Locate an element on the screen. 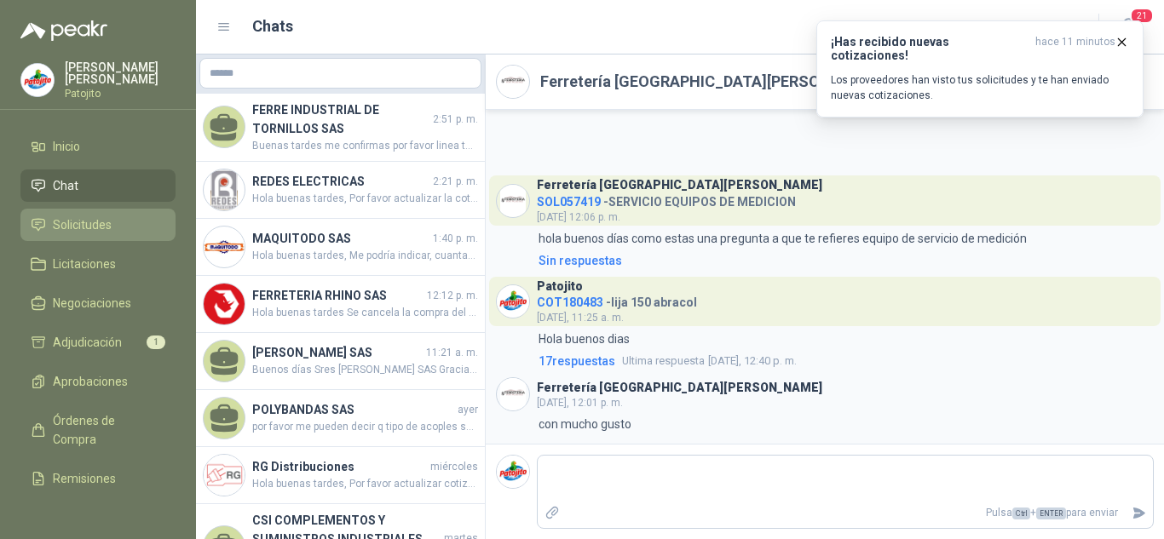  span: Buenas tardes me confirmas por favor linea telefonica ? is located at coordinates (365, 146).